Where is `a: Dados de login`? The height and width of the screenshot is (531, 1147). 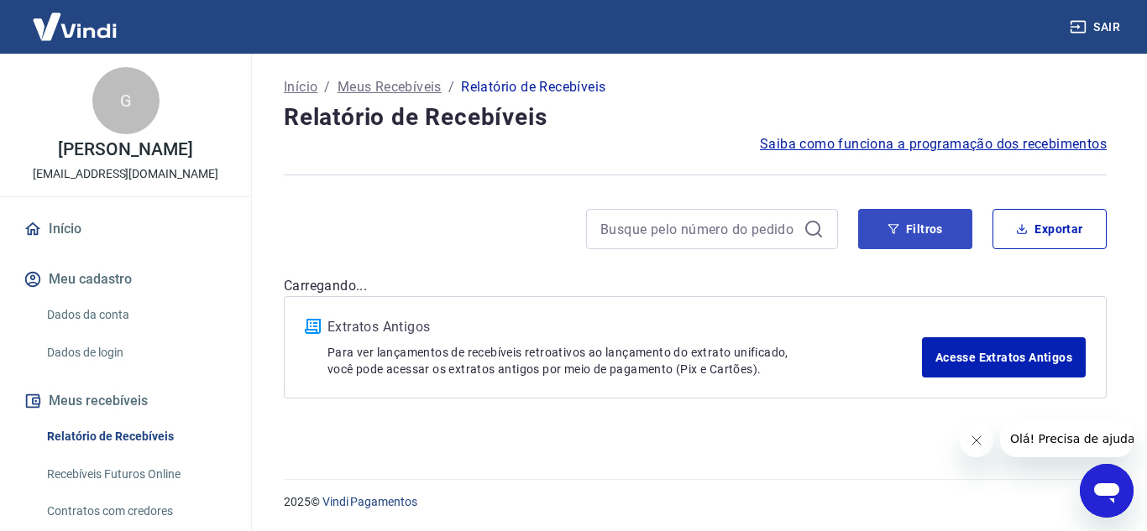
a: Dados de login is located at coordinates (135, 353).